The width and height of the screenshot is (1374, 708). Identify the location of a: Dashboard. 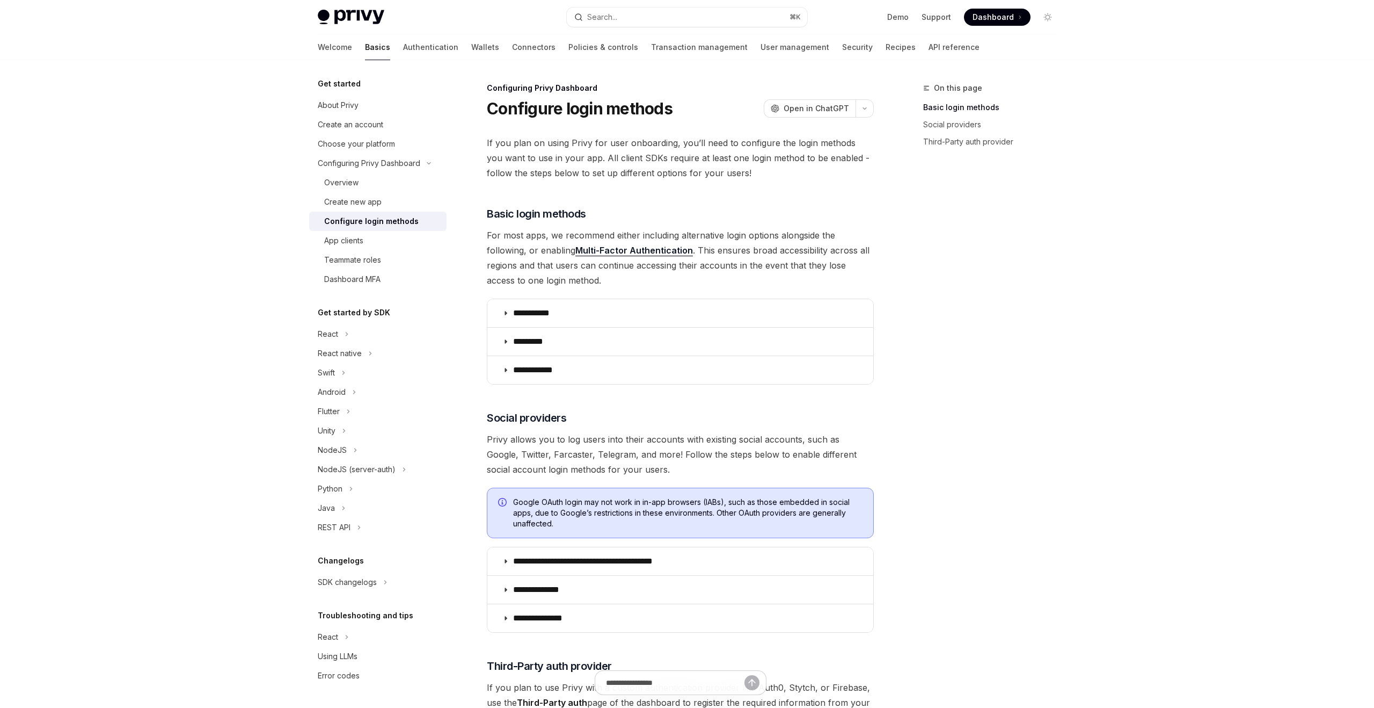
(997, 17).